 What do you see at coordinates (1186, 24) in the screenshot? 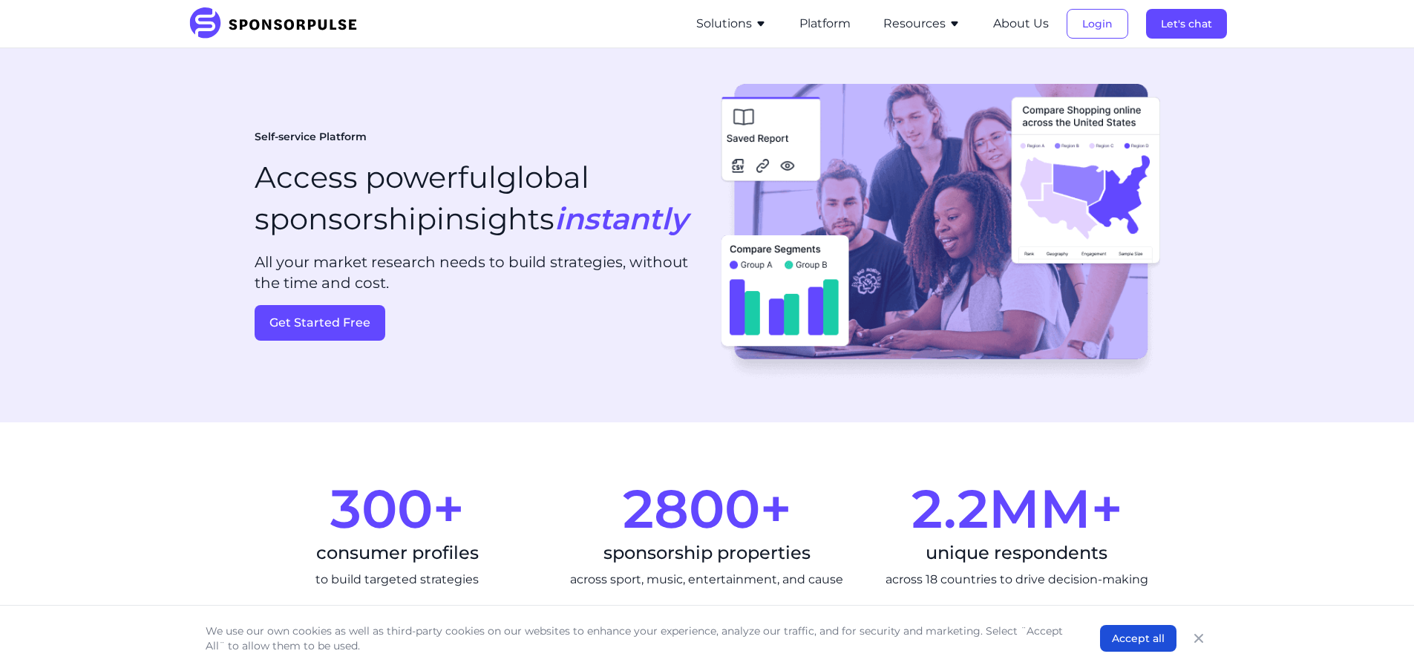
I see `a: Let's chat` at bounding box center [1186, 24].